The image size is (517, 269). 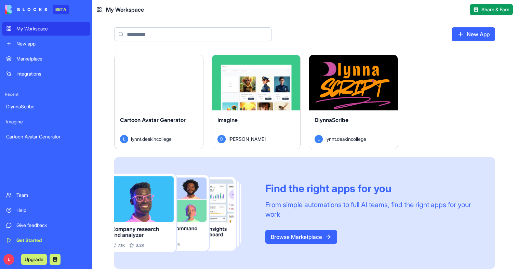 I want to click on div: Get Started, so click(x=51, y=240).